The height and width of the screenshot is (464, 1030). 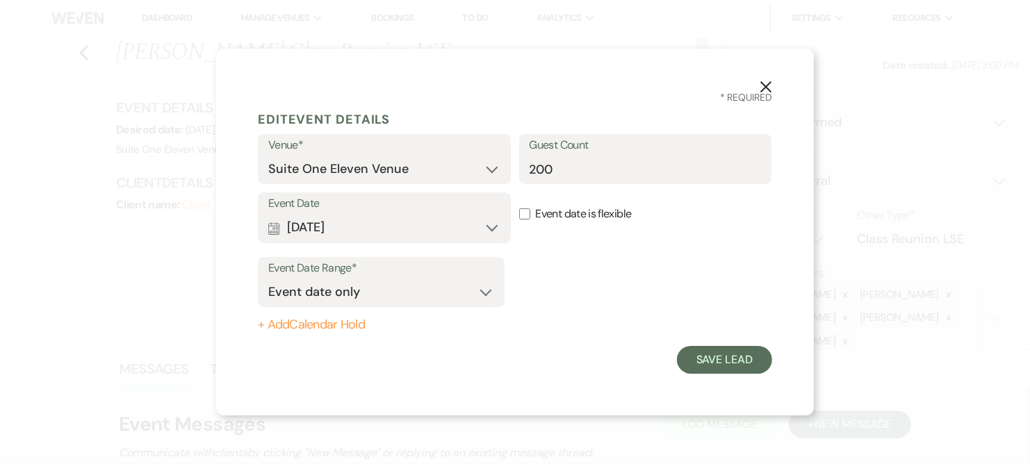 What do you see at coordinates (525, 214) in the screenshot?
I see `input: Event date is flexible` at bounding box center [525, 214].